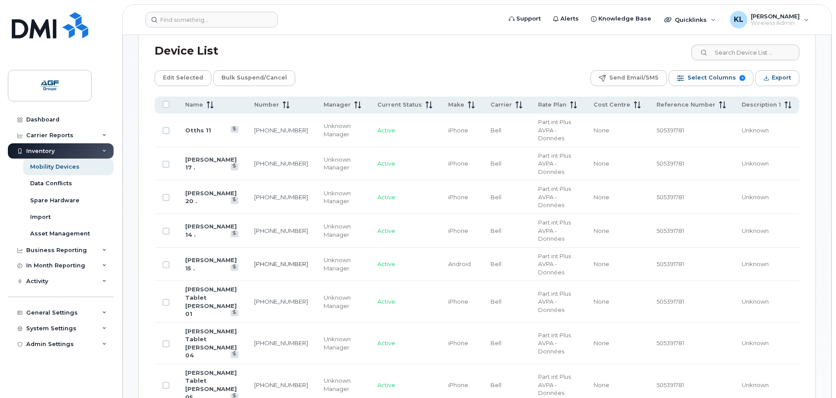 The image size is (836, 398). What do you see at coordinates (782, 78) in the screenshot?
I see `span: Export` at bounding box center [782, 78].